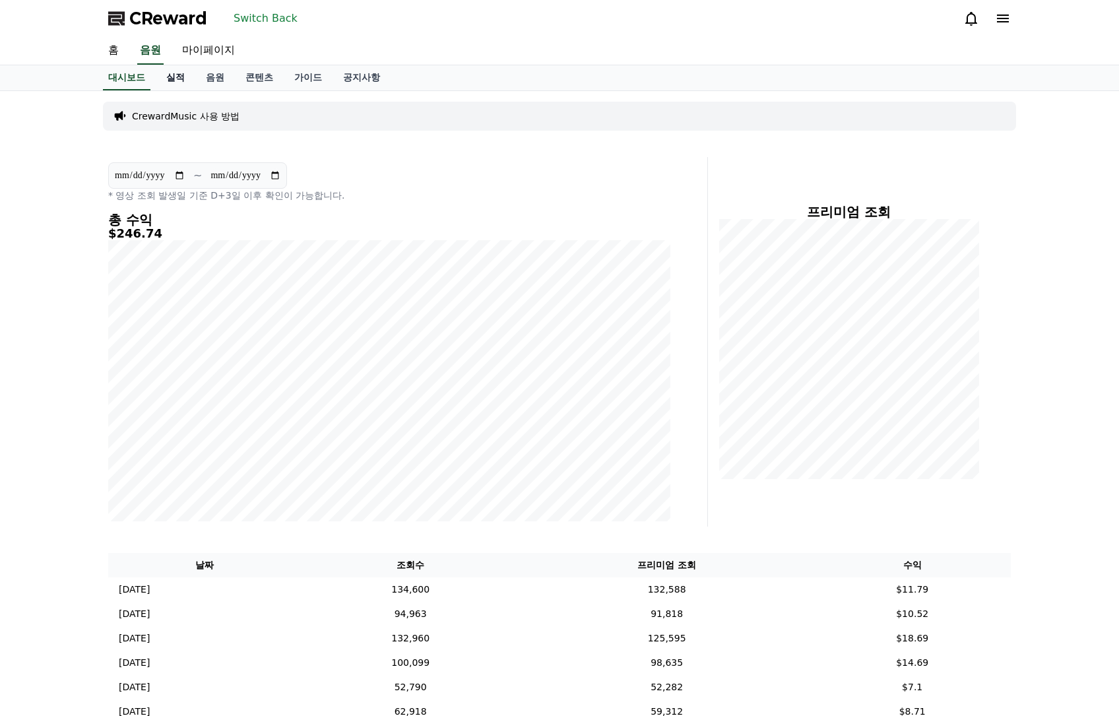 The image size is (1119, 716). What do you see at coordinates (667, 589) in the screenshot?
I see `td: 132,588` at bounding box center [667, 589].